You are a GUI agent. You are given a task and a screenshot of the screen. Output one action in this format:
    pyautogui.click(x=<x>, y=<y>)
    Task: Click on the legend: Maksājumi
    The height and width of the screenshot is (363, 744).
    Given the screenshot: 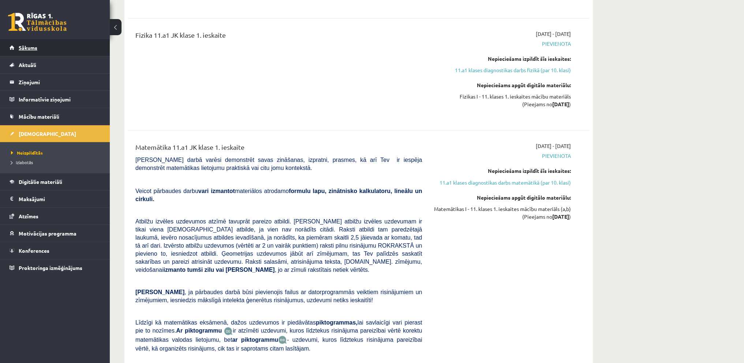 What is the action you would take?
    pyautogui.click(x=60, y=199)
    